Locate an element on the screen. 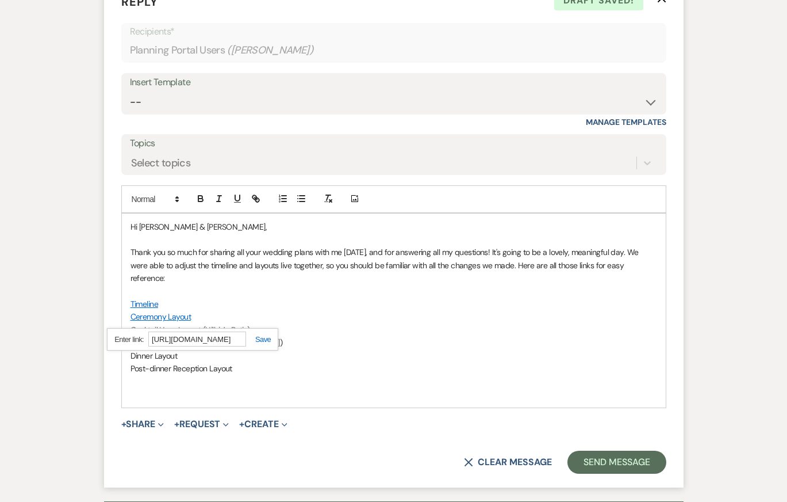  button: Create is located at coordinates (263, 424).